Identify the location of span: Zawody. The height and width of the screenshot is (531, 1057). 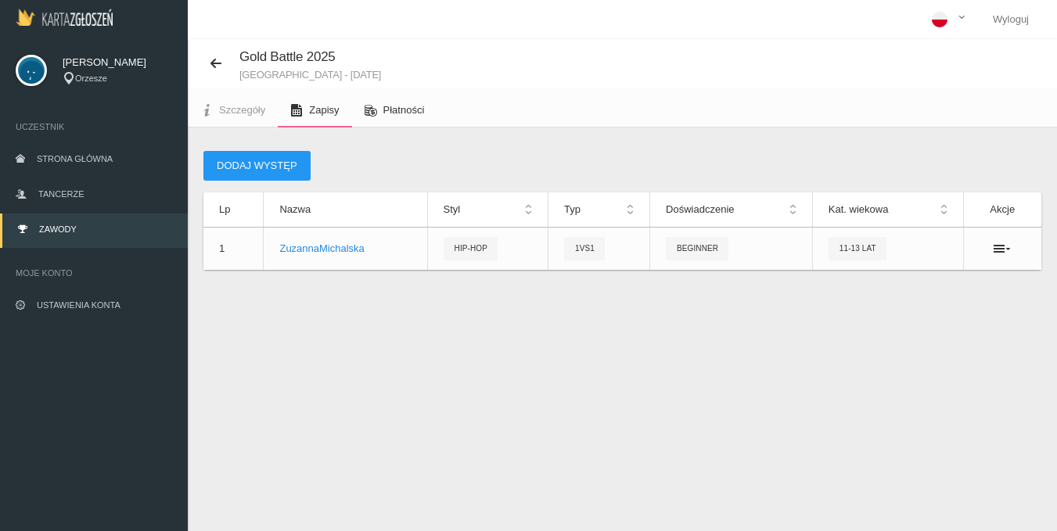
(58, 229).